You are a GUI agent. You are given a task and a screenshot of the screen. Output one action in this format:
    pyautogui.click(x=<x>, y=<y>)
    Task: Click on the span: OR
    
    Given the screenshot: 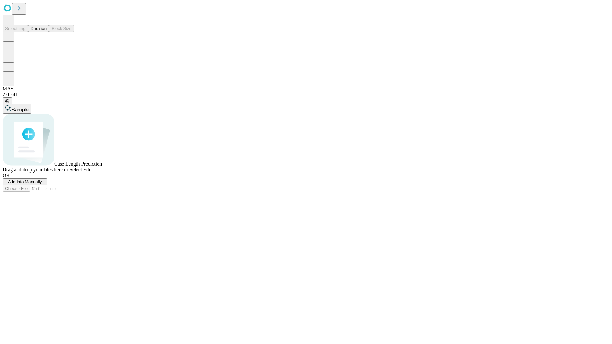 What is the action you would take?
    pyautogui.click(x=6, y=175)
    